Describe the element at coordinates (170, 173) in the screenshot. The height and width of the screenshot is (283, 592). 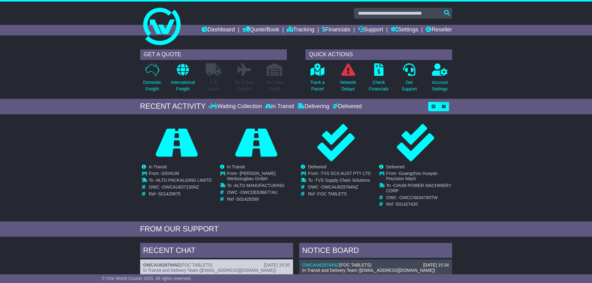
I see `span: SIGNUM` at that location.